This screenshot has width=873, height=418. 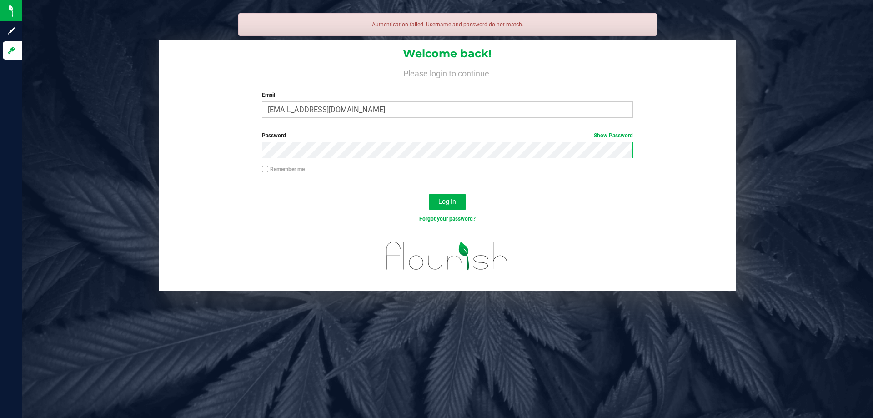 I want to click on label: Email, so click(x=447, y=95).